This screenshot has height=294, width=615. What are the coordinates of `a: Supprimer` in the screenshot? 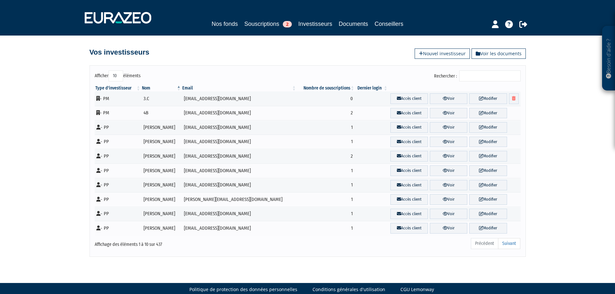 It's located at (514, 99).